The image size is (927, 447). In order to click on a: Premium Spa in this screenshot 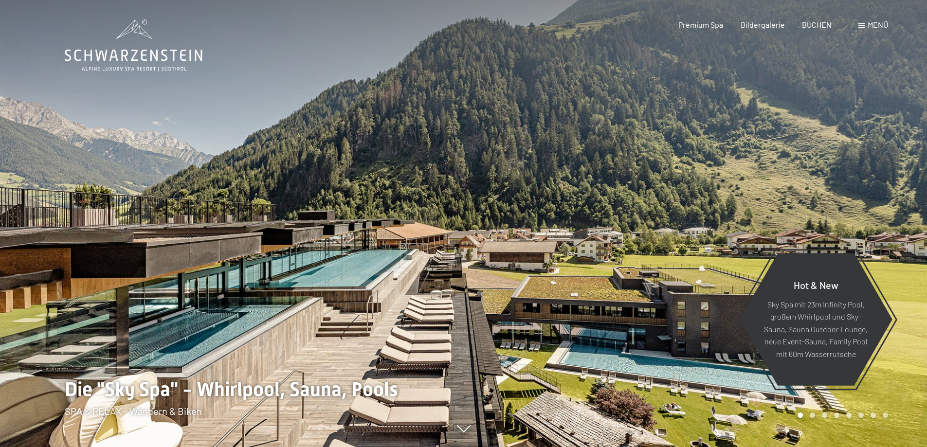, I will do `click(700, 24)`.